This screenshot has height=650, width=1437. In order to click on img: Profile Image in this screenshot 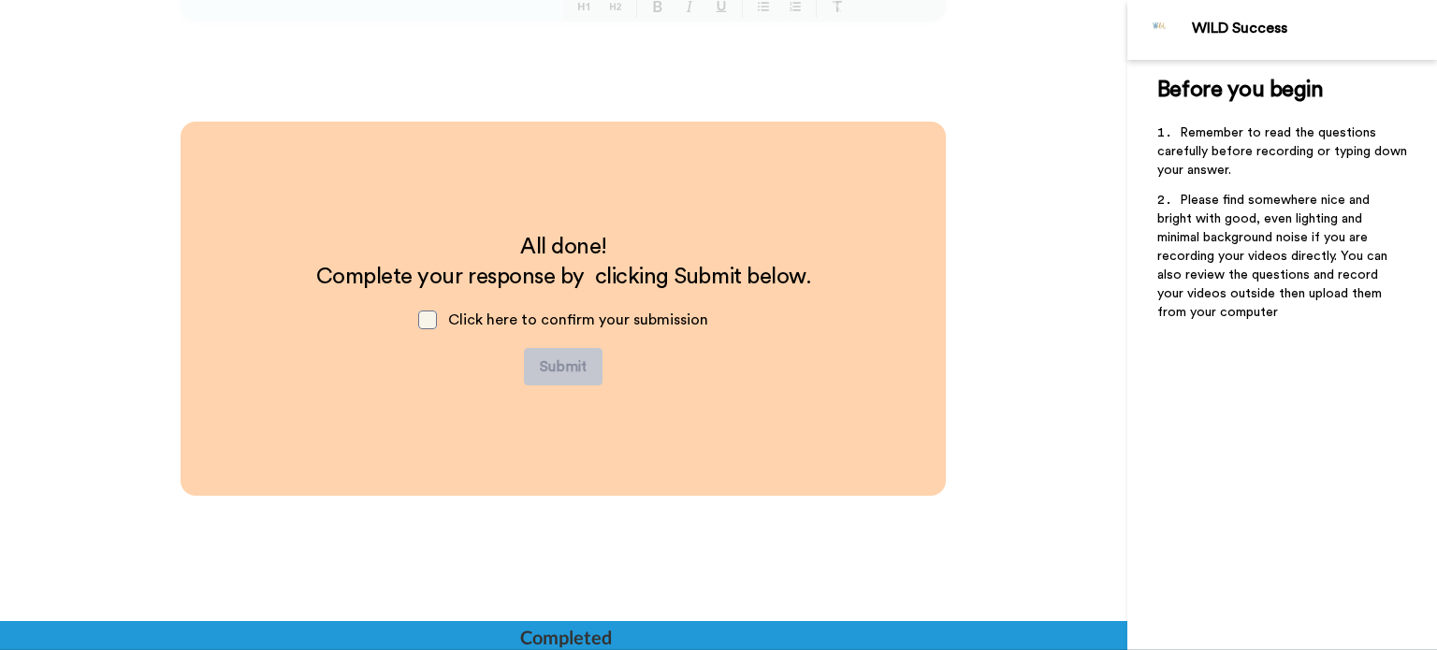, I will do `click(1160, 30)`.